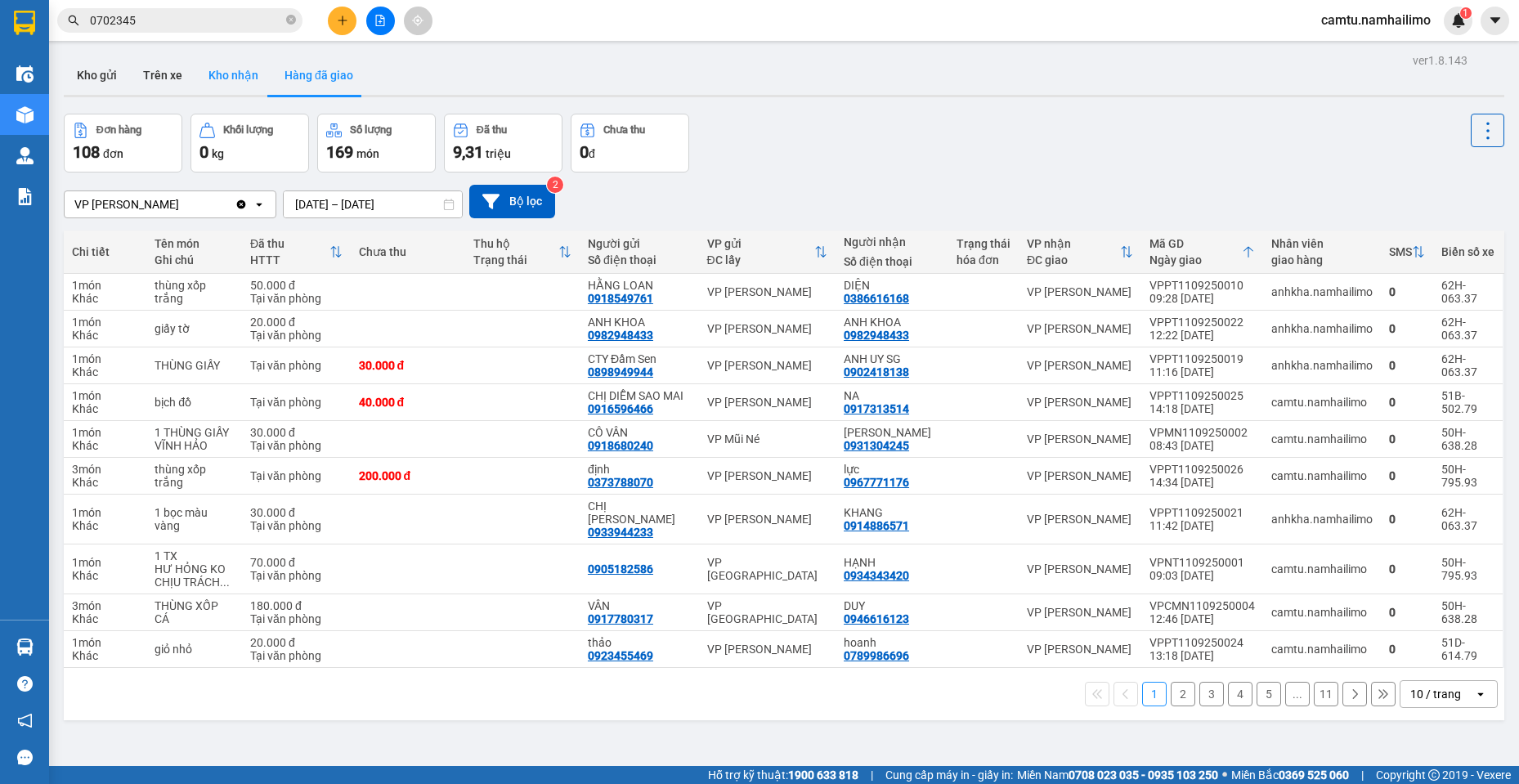  What do you see at coordinates (639, 244) in the screenshot?
I see `div: Người gửi` at bounding box center [639, 244].